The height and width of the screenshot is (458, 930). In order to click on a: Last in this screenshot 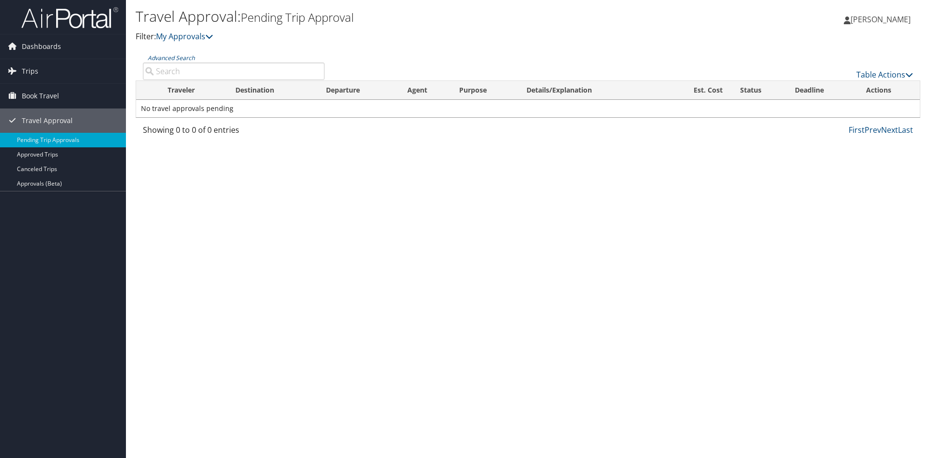, I will do `click(905, 130)`.